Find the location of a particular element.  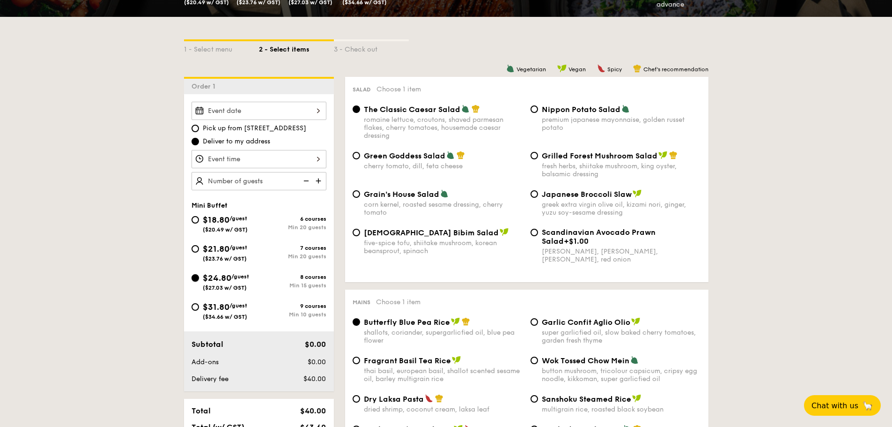

span: Chef's recommendation is located at coordinates (676, 69).